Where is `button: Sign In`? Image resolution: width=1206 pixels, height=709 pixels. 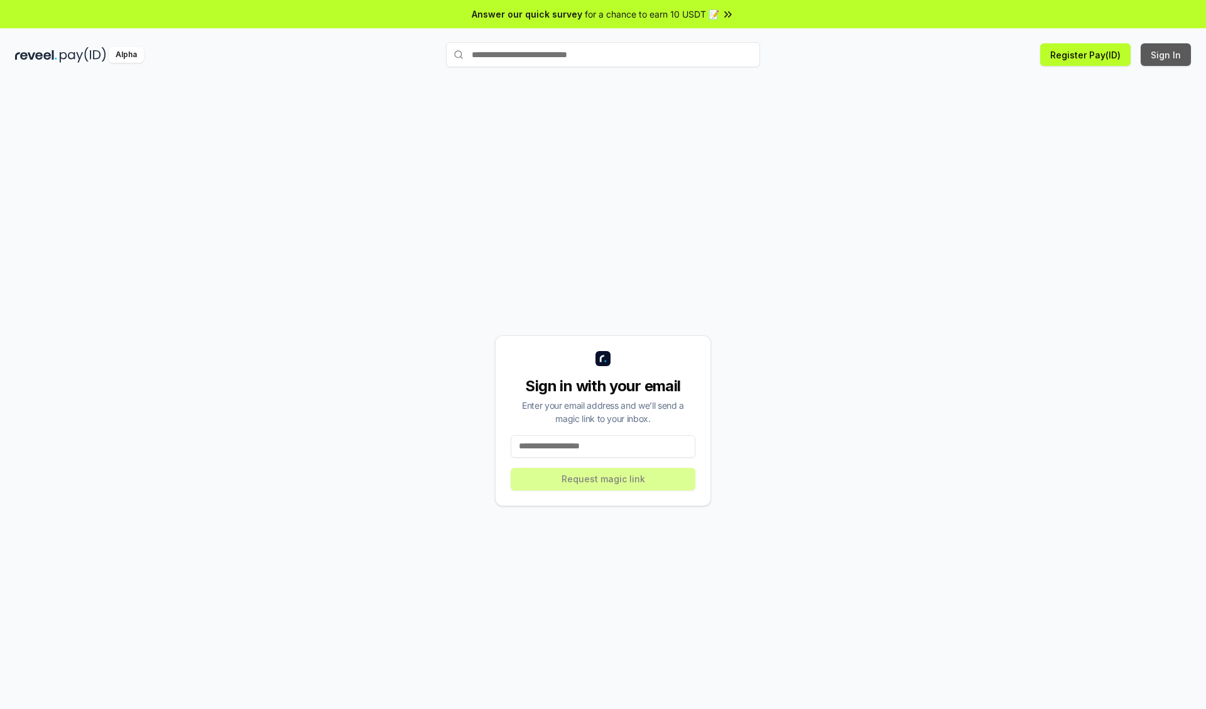 button: Sign In is located at coordinates (1165, 55).